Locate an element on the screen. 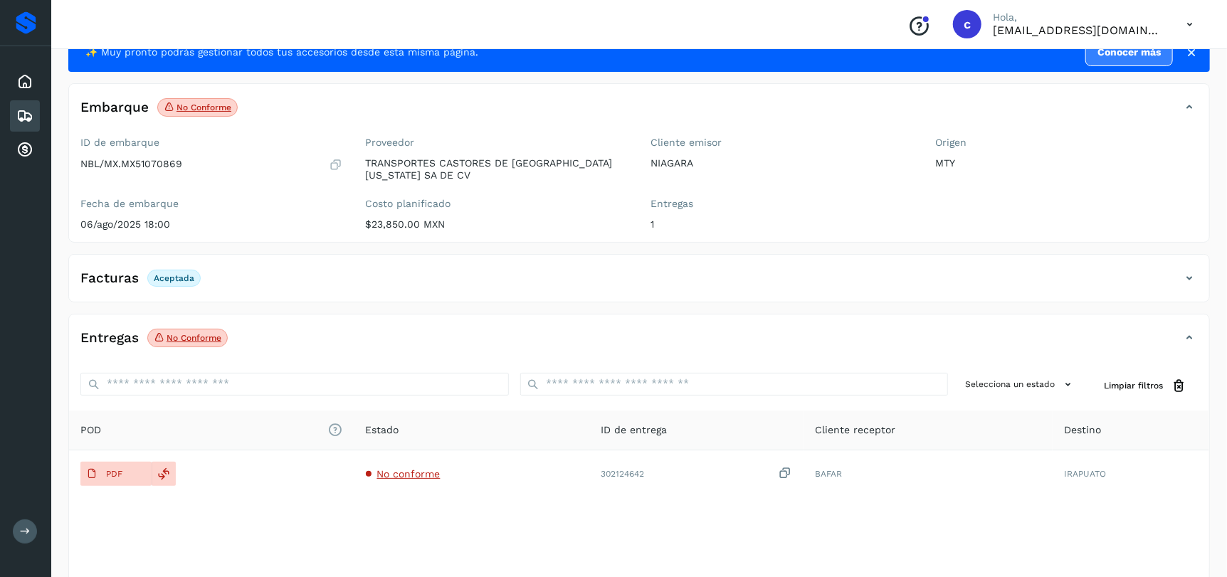 Image resolution: width=1227 pixels, height=577 pixels. td: IRAPUATO is located at coordinates (1131, 474).